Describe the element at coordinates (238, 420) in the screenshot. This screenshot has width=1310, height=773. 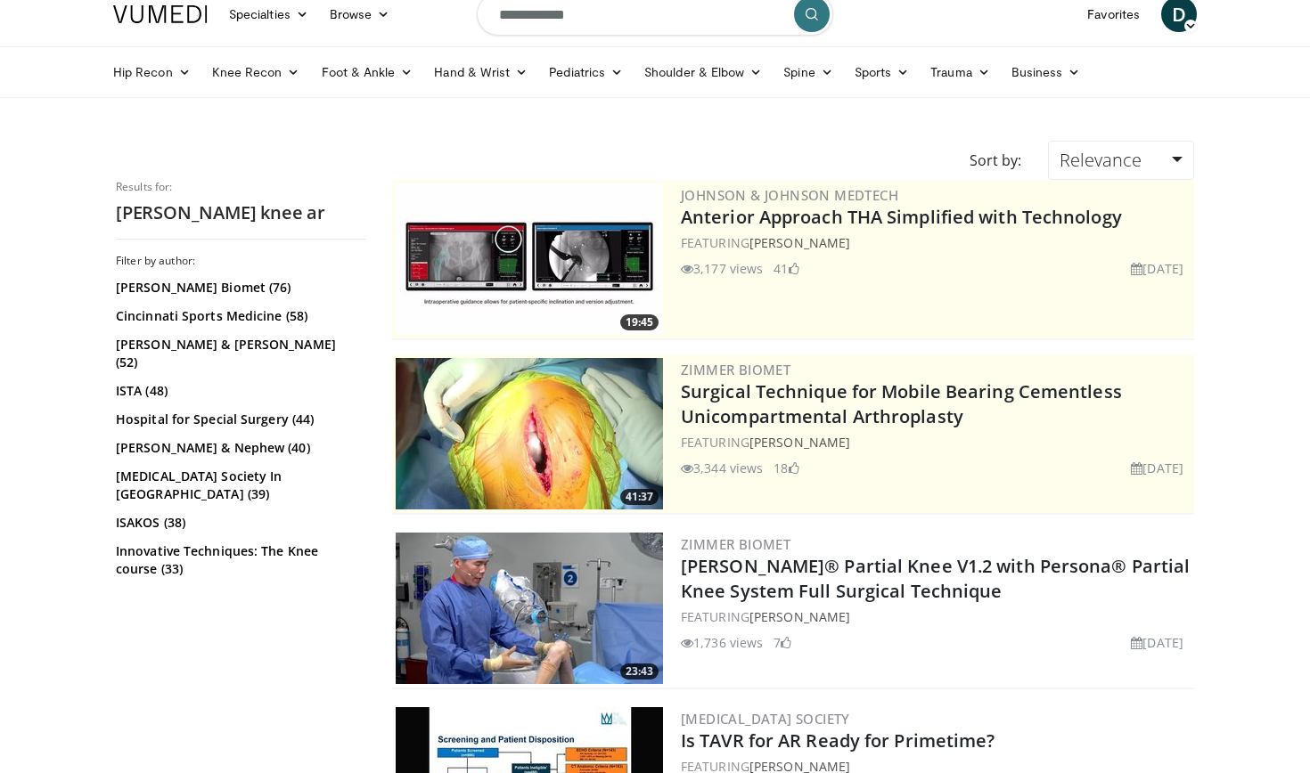
I see `a: Hospital for Special Surgery (44)` at that location.